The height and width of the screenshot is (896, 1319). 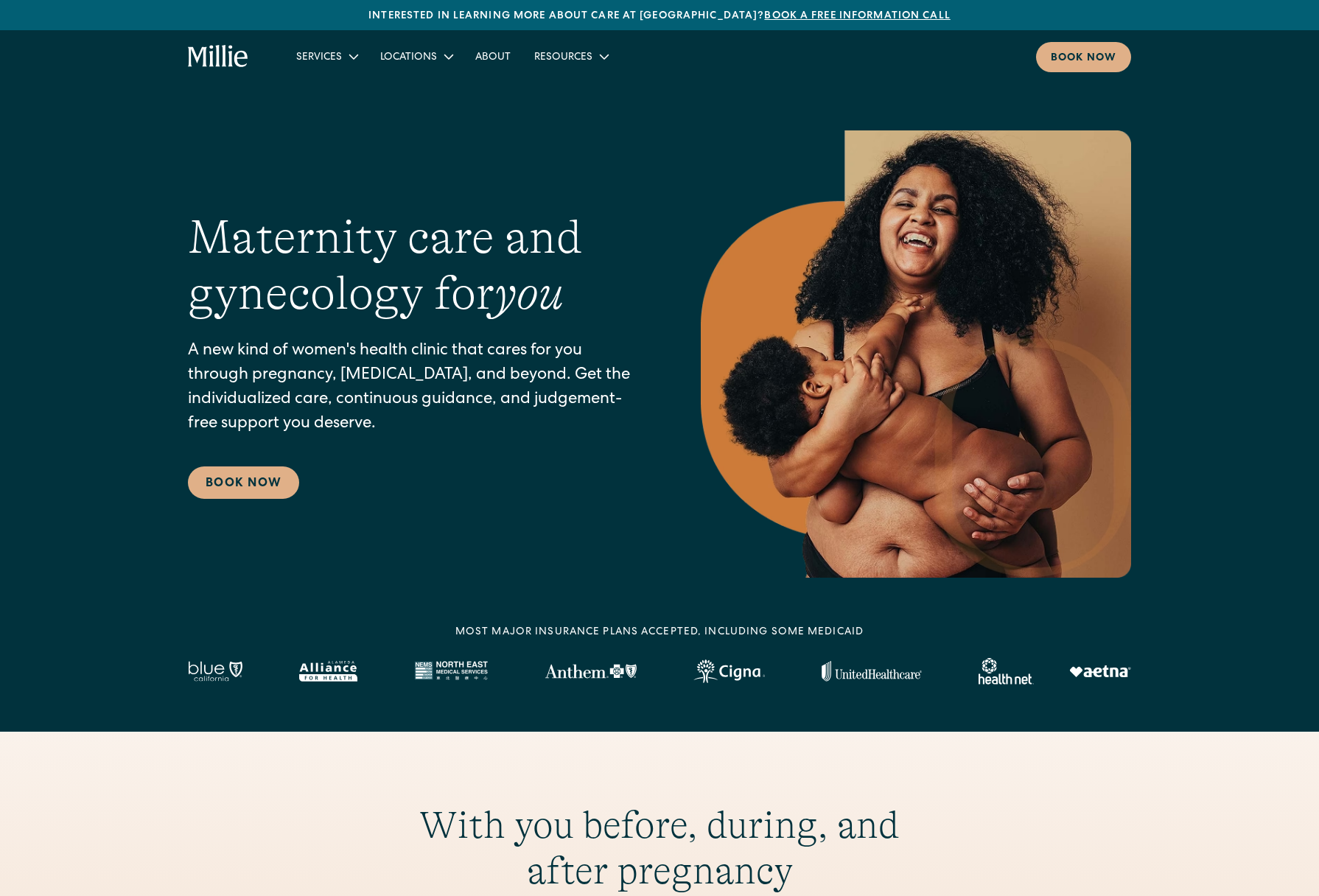 What do you see at coordinates (243, 483) in the screenshot?
I see `a: Book Now` at bounding box center [243, 483].